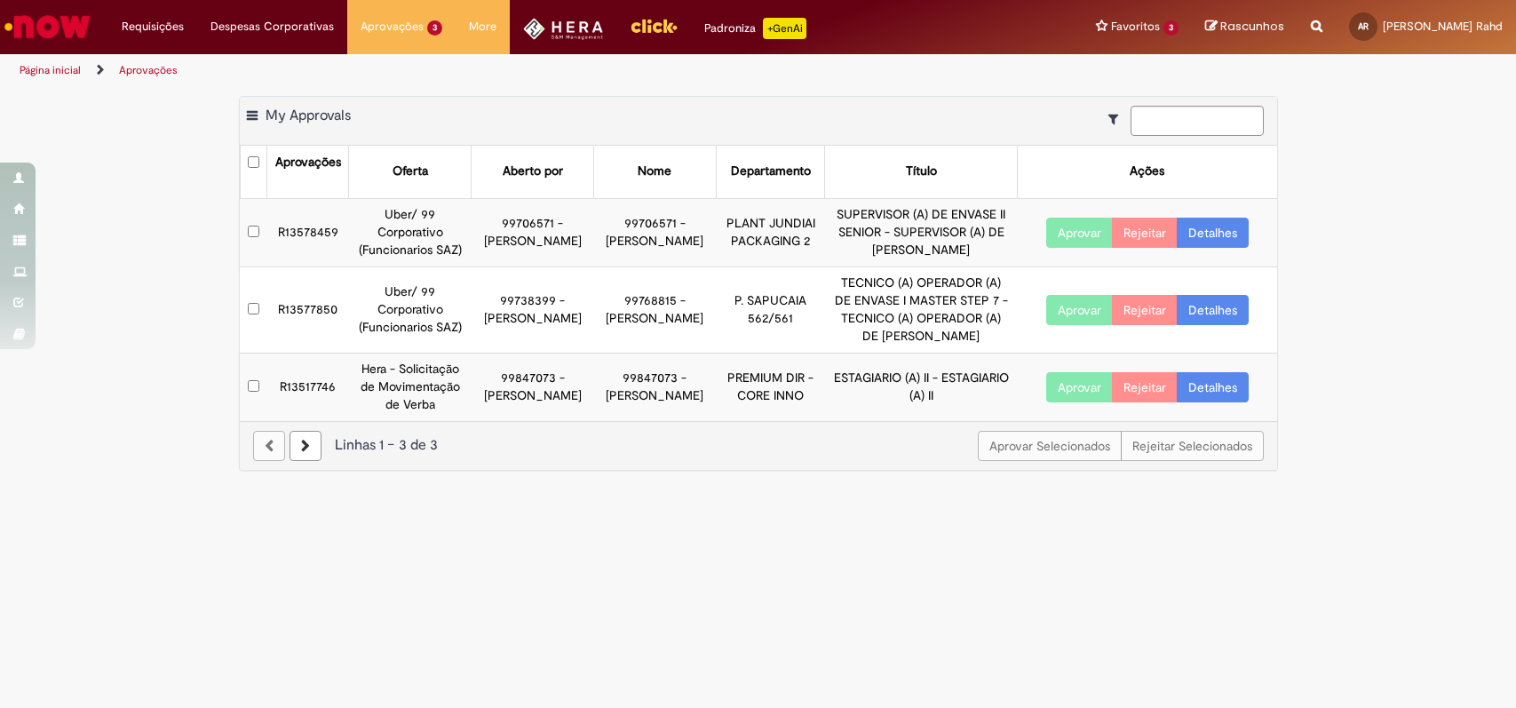  What do you see at coordinates (308, 309) in the screenshot?
I see `td: R13577850` at bounding box center [308, 309].